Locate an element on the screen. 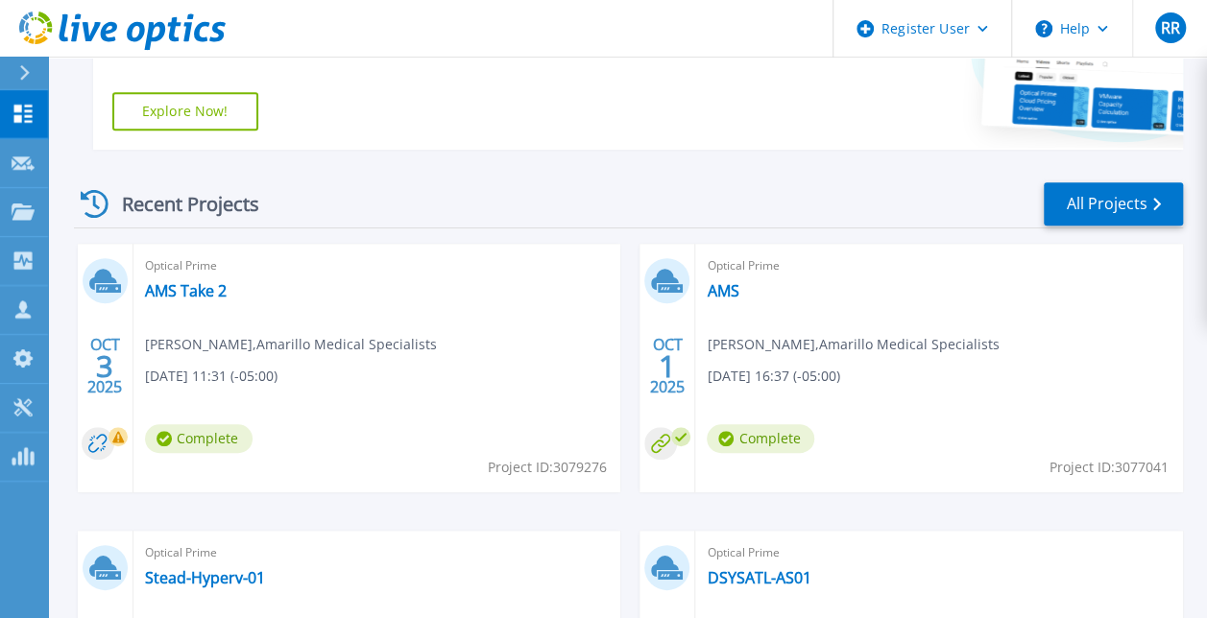 This screenshot has width=1207, height=618. span: RR is located at coordinates (1170, 28).